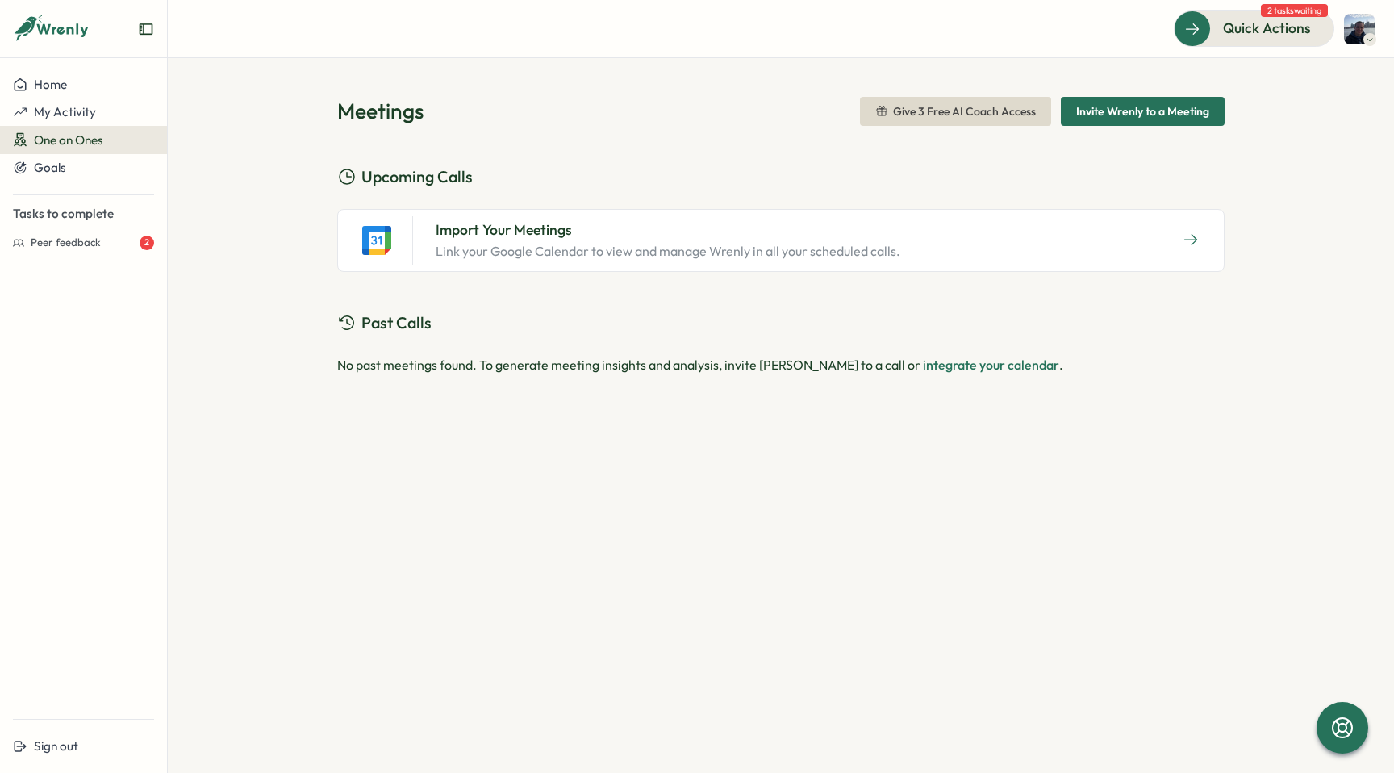 This screenshot has width=1394, height=773. I want to click on h1: Meetings, so click(380, 111).